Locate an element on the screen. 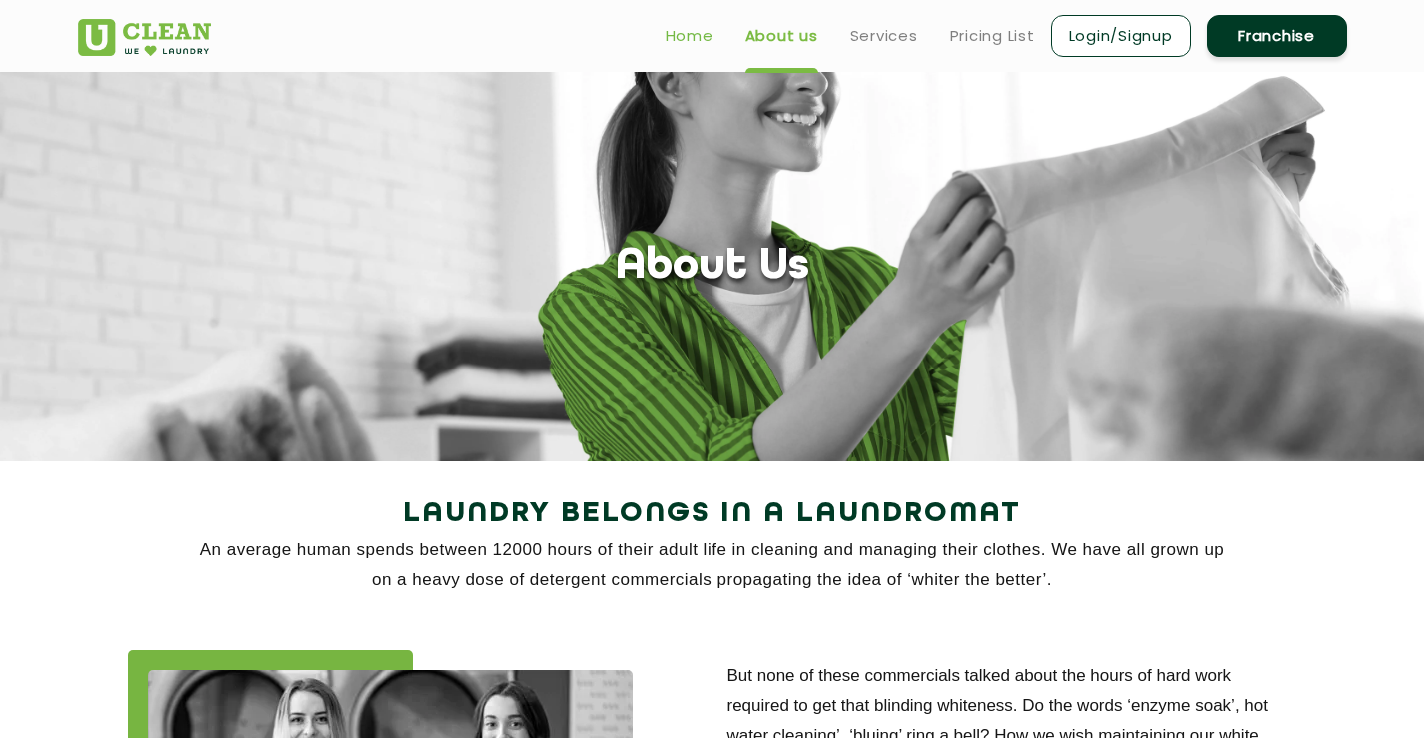  a: About us is located at coordinates (781, 36).